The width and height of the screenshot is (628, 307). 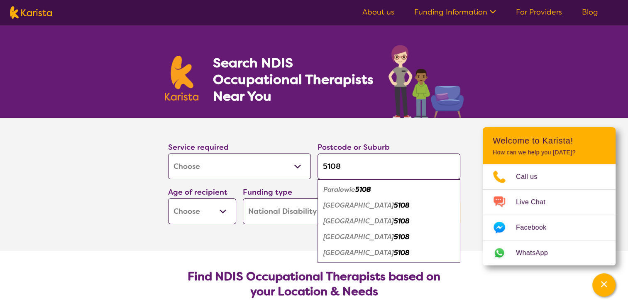 What do you see at coordinates (389, 221) in the screenshot?
I see `div: Salisbury Downs 5108` at bounding box center [389, 221].